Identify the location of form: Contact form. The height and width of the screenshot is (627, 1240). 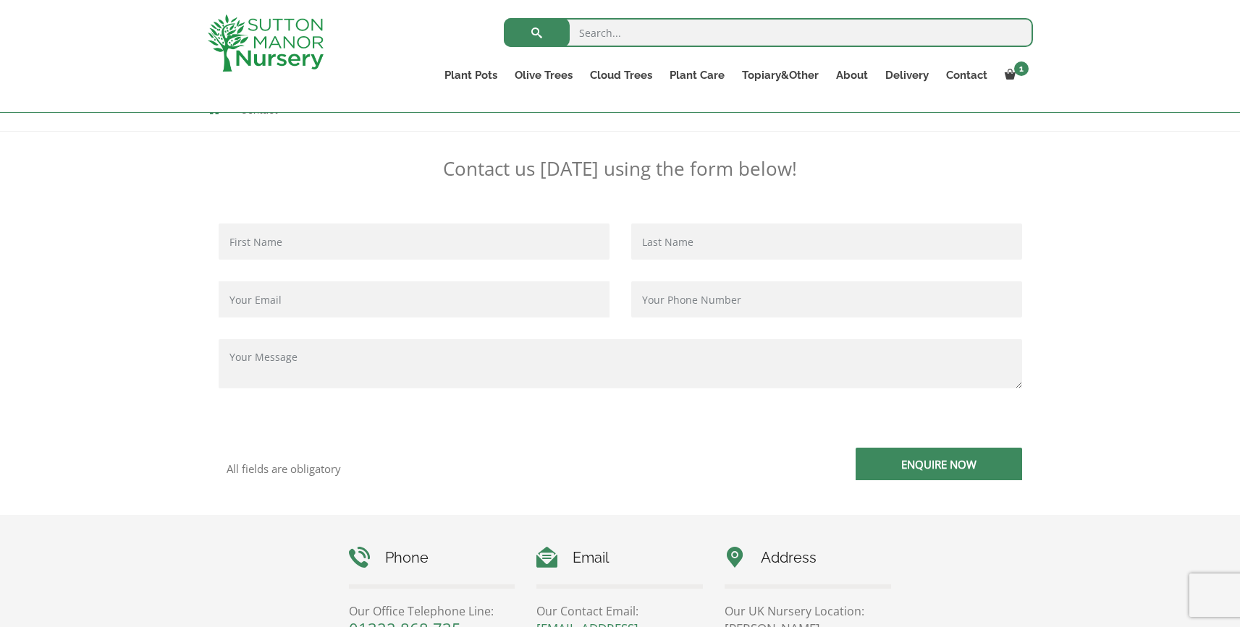
(620, 369).